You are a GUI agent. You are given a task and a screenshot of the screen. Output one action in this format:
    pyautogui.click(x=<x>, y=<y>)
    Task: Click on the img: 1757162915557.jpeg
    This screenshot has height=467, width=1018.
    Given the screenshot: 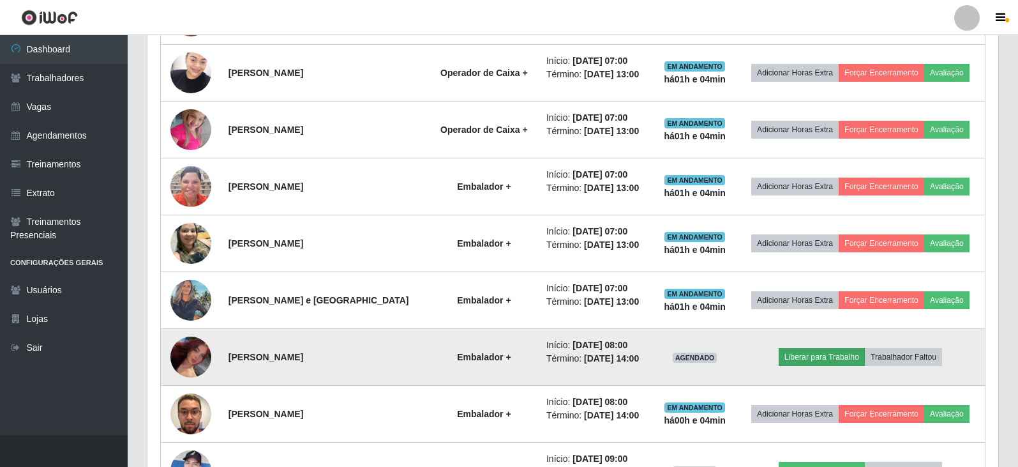 What is the action you would take?
    pyautogui.click(x=191, y=129)
    